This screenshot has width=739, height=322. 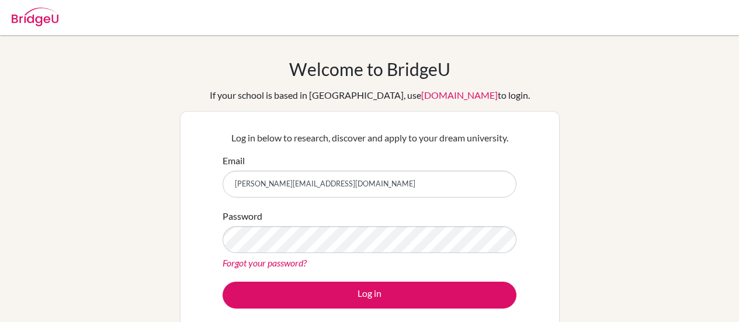 I want to click on img: Bridge-U, so click(x=35, y=17).